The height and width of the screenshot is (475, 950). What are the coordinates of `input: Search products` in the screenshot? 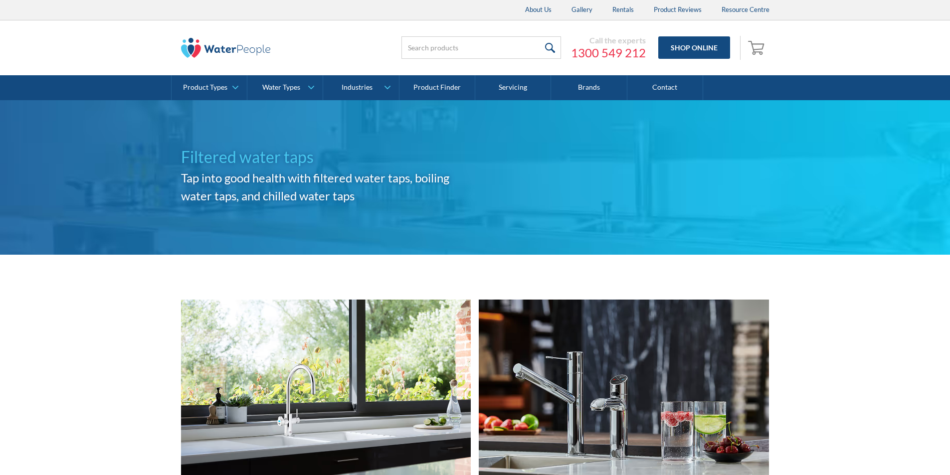 It's located at (481, 47).